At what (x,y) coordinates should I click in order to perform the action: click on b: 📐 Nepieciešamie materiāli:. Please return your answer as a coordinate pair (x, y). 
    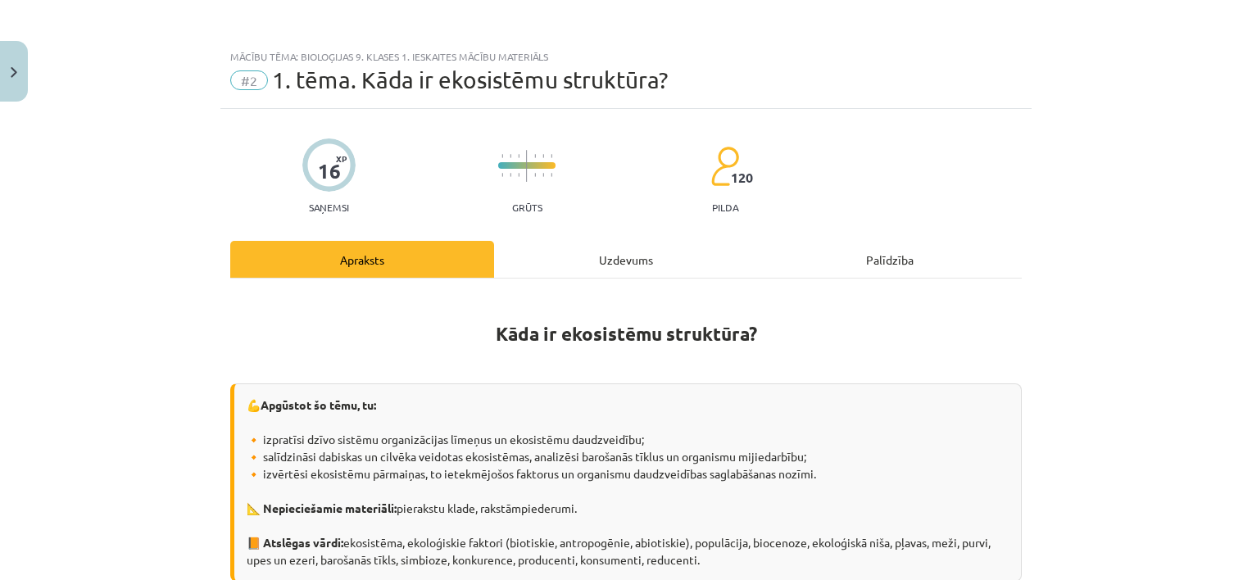
    Looking at the image, I should click on (321, 508).